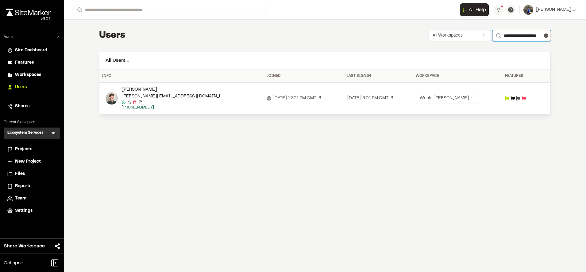 The width and height of the screenshot is (586, 272). What do you see at coordinates (32, 106) in the screenshot?
I see `a: Shares` at bounding box center [32, 106].